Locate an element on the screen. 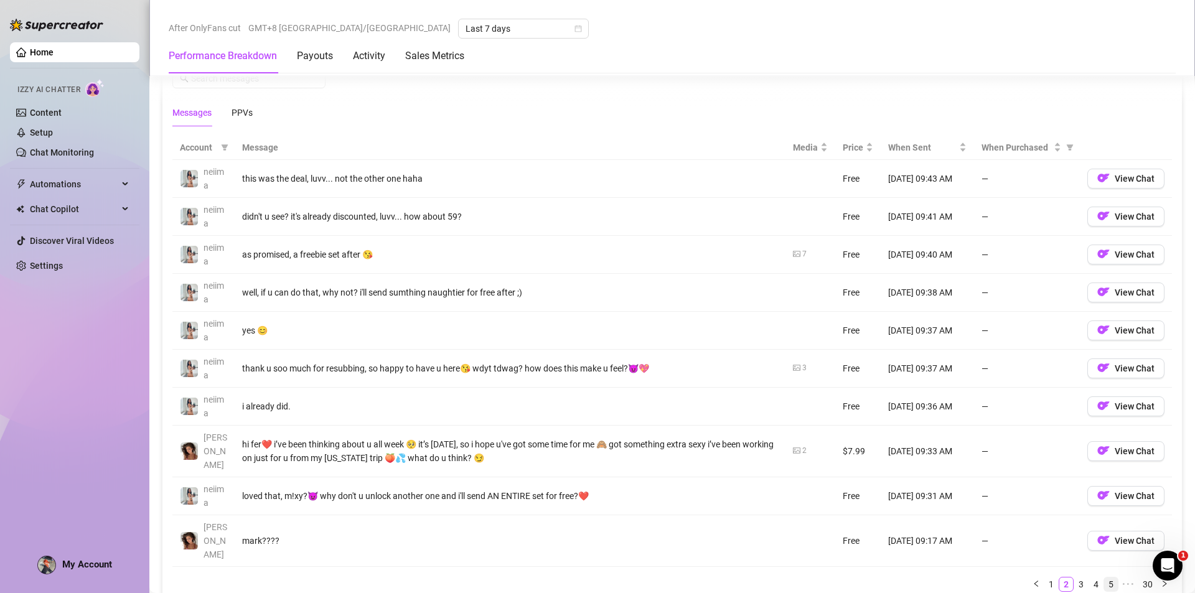 The image size is (1195, 593). div: PPVs is located at coordinates (242, 113).